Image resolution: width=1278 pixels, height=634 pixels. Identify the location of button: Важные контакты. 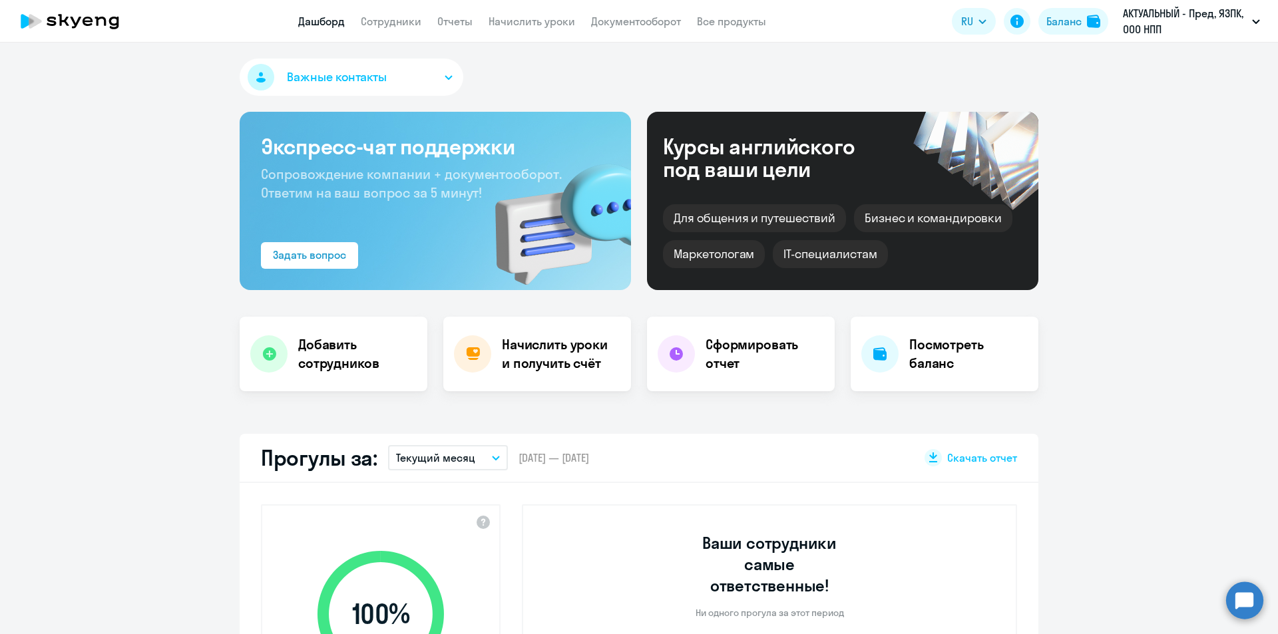
(351, 77).